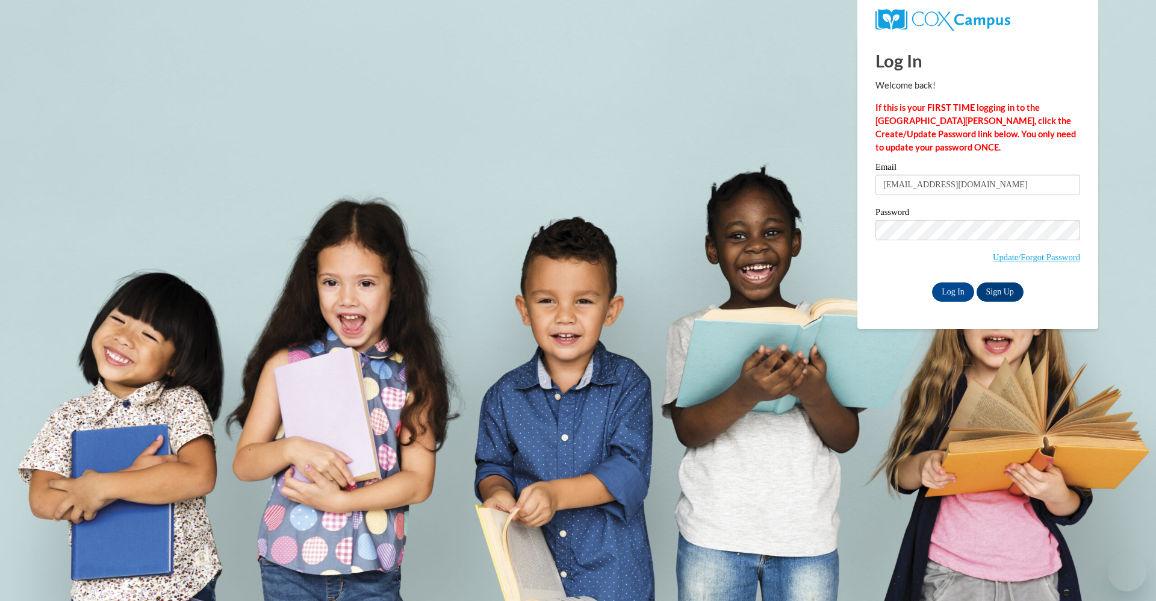  Describe the element at coordinates (978, 169) in the screenshot. I see `label: Email` at that location.